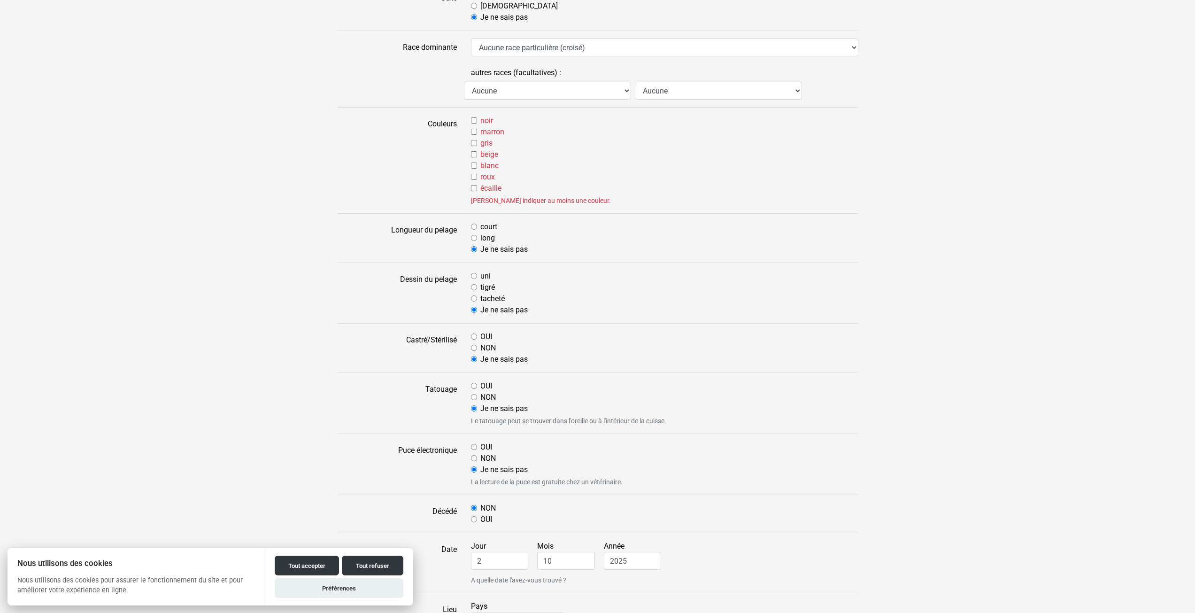 The height and width of the screenshot is (613, 1195). What do you see at coordinates (636, 555) in the screenshot?
I see `label: Année` at bounding box center [636, 555].